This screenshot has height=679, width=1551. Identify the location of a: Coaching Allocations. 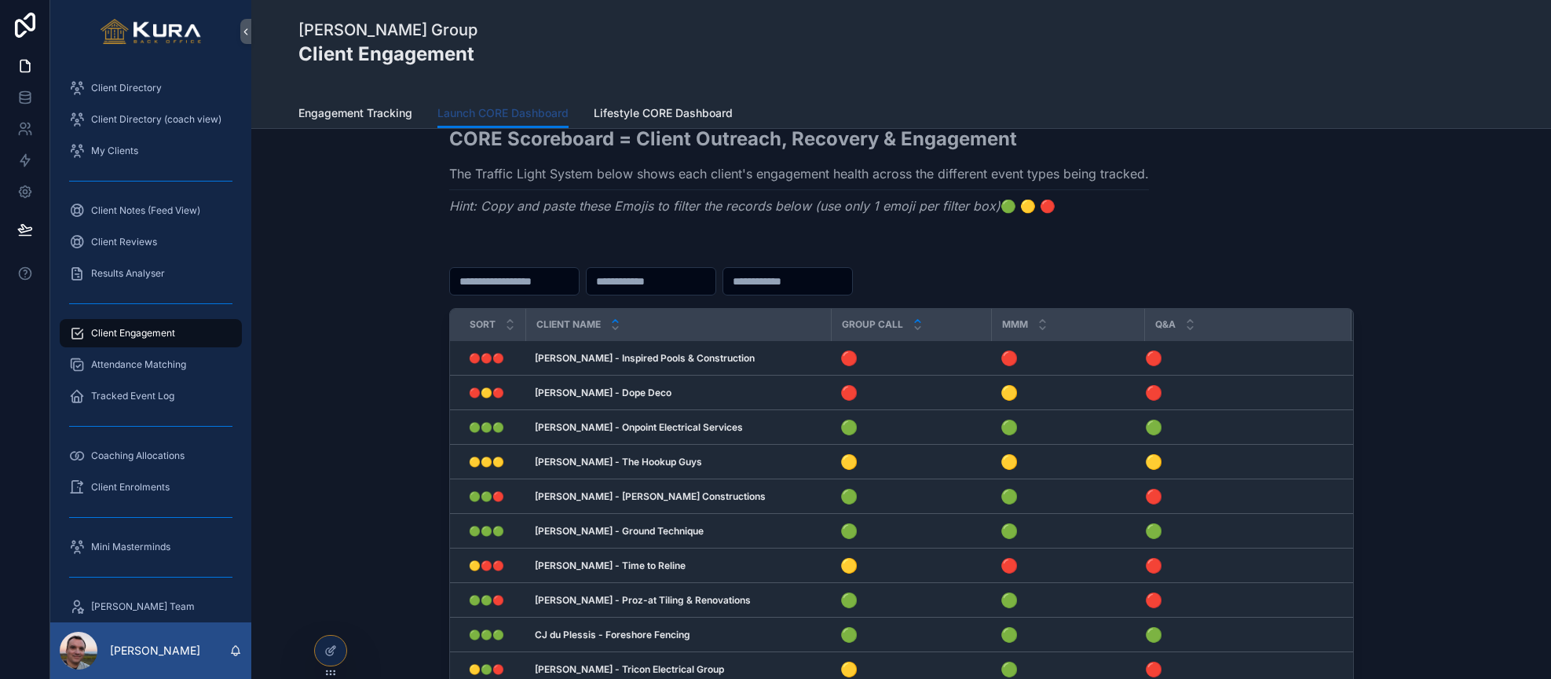
(151, 456).